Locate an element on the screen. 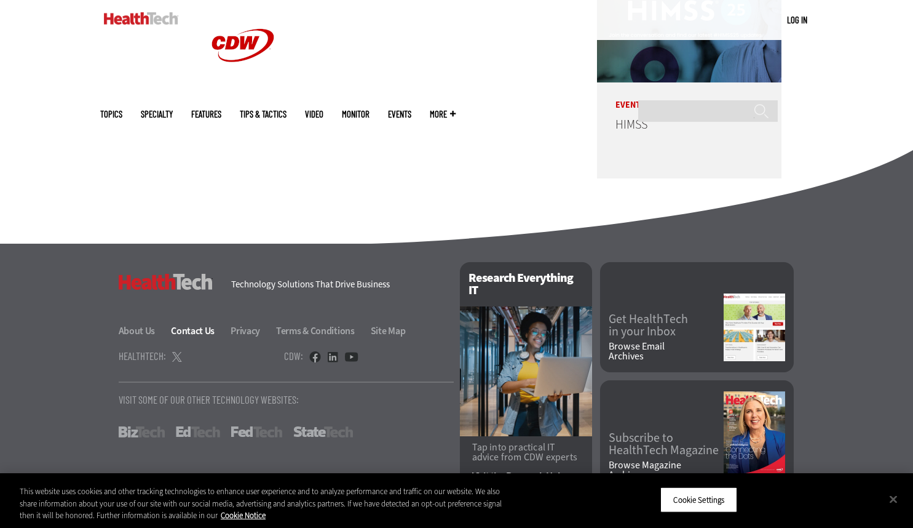 This screenshot has width=913, height=528. a: Get HealthTechin your Inbox is located at coordinates (666, 325).